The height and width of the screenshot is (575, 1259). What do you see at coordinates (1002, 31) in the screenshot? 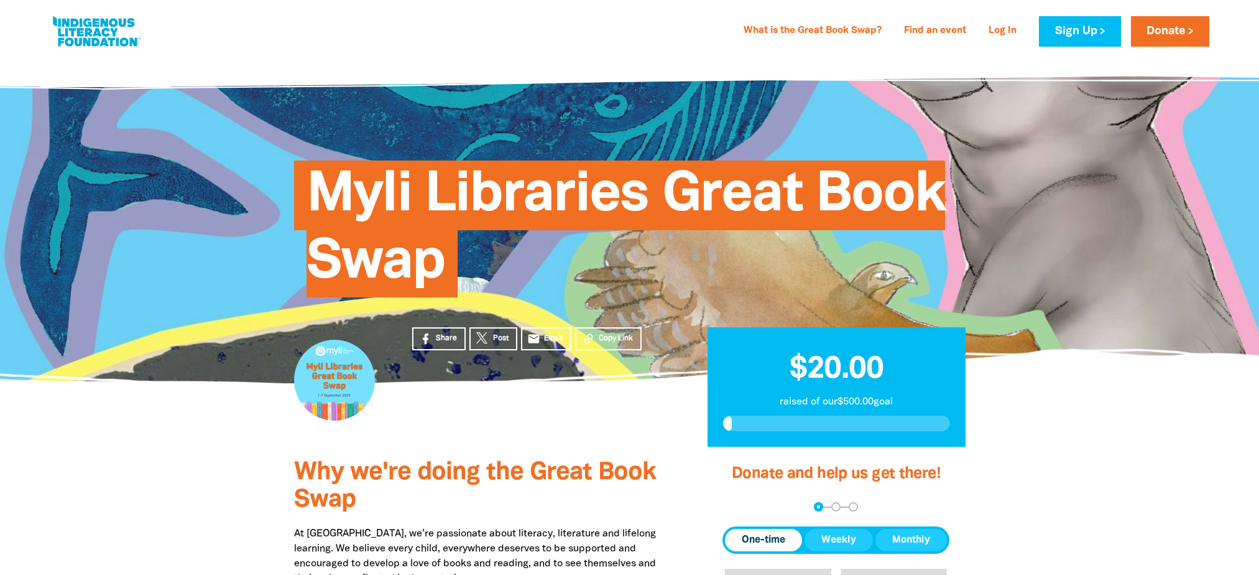
I see `a: Log In` at bounding box center [1002, 31].